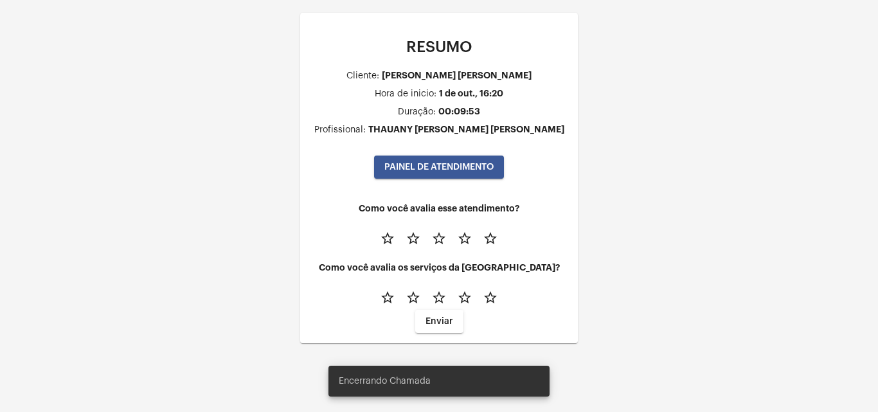  Describe the element at coordinates (439, 47) in the screenshot. I see `p: RESUMO` at that location.